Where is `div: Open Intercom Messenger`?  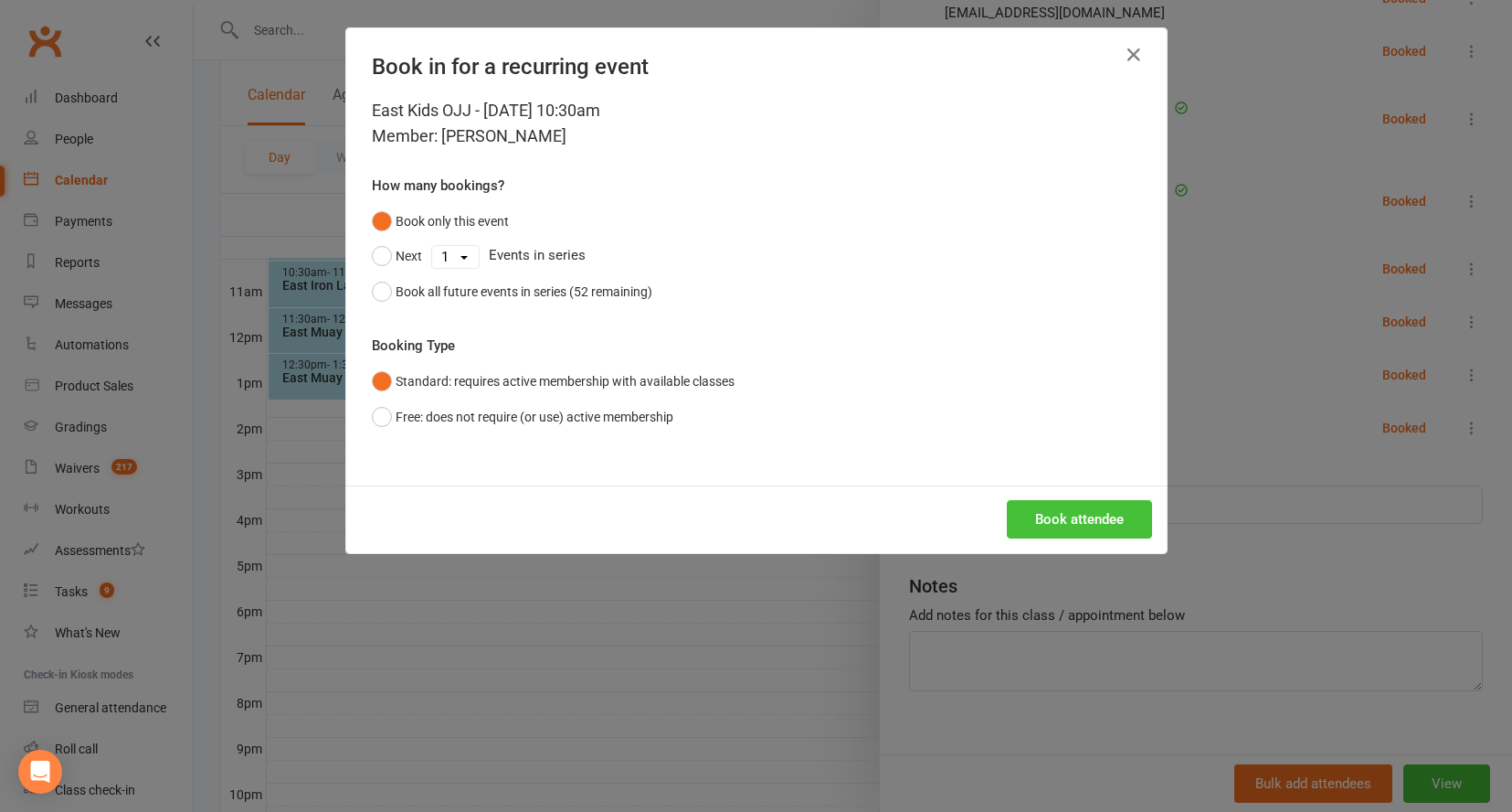 div: Open Intercom Messenger is located at coordinates (40, 771).